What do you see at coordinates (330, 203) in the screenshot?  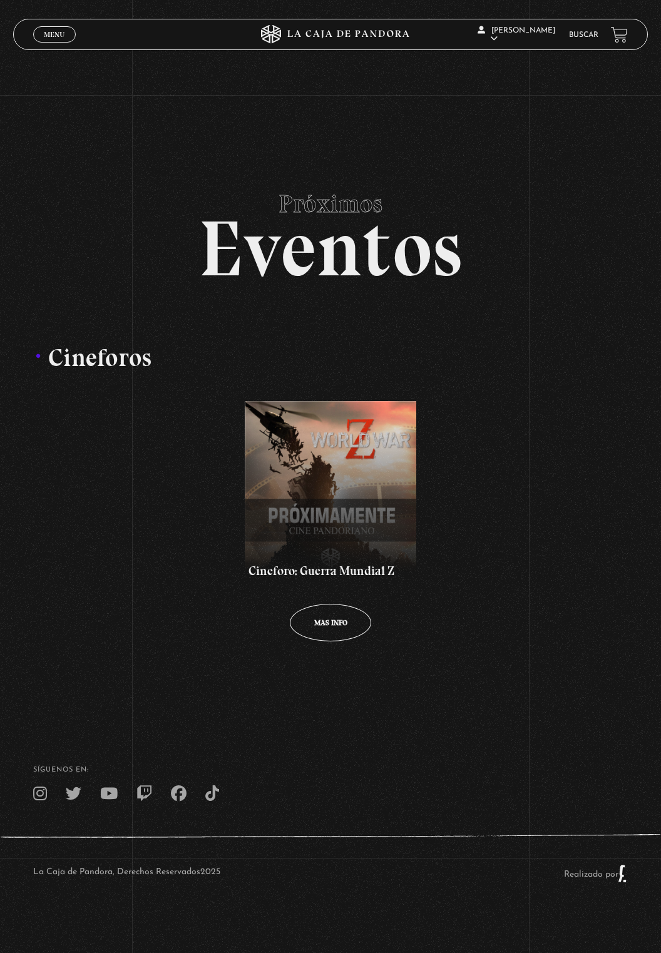 I see `span: Próximos` at bounding box center [330, 203].